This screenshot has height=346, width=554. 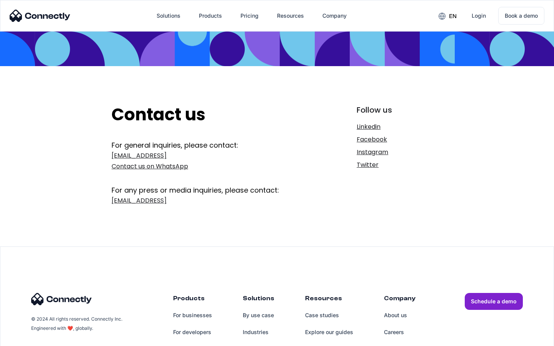 What do you see at coordinates (399, 332) in the screenshot?
I see `a: Careers` at bounding box center [399, 332].